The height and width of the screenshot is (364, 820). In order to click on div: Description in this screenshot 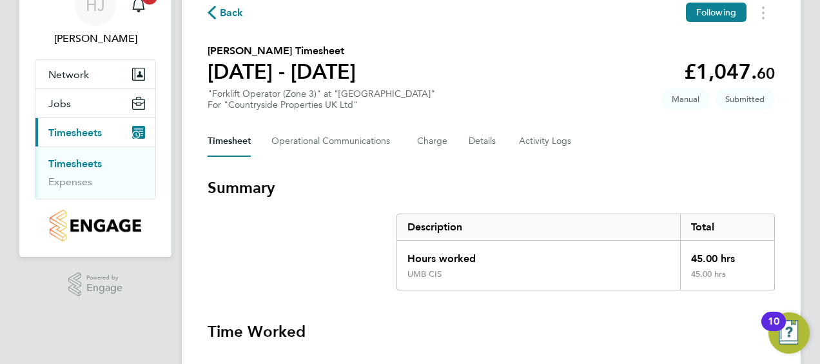, I will do `click(539, 227)`.